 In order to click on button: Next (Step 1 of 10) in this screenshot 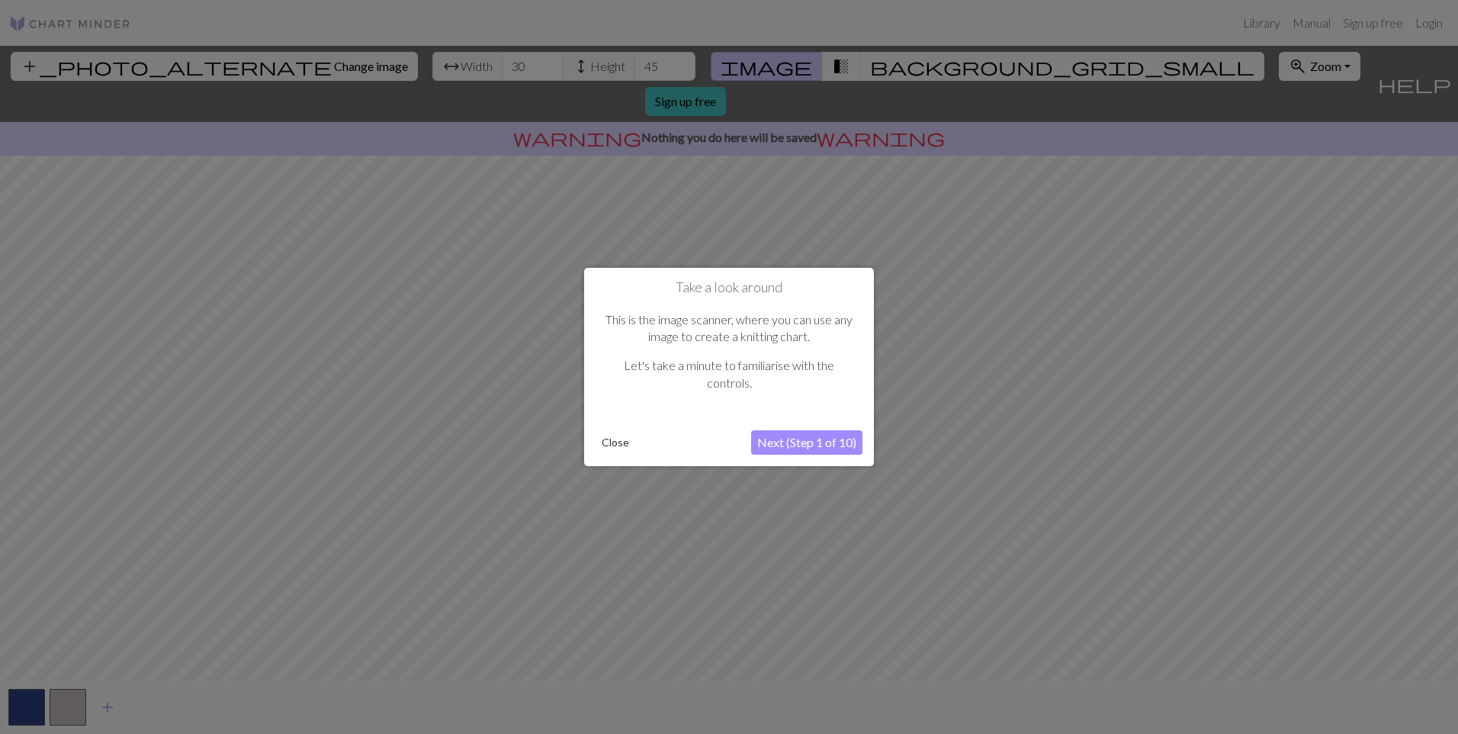, I will do `click(807, 442)`.